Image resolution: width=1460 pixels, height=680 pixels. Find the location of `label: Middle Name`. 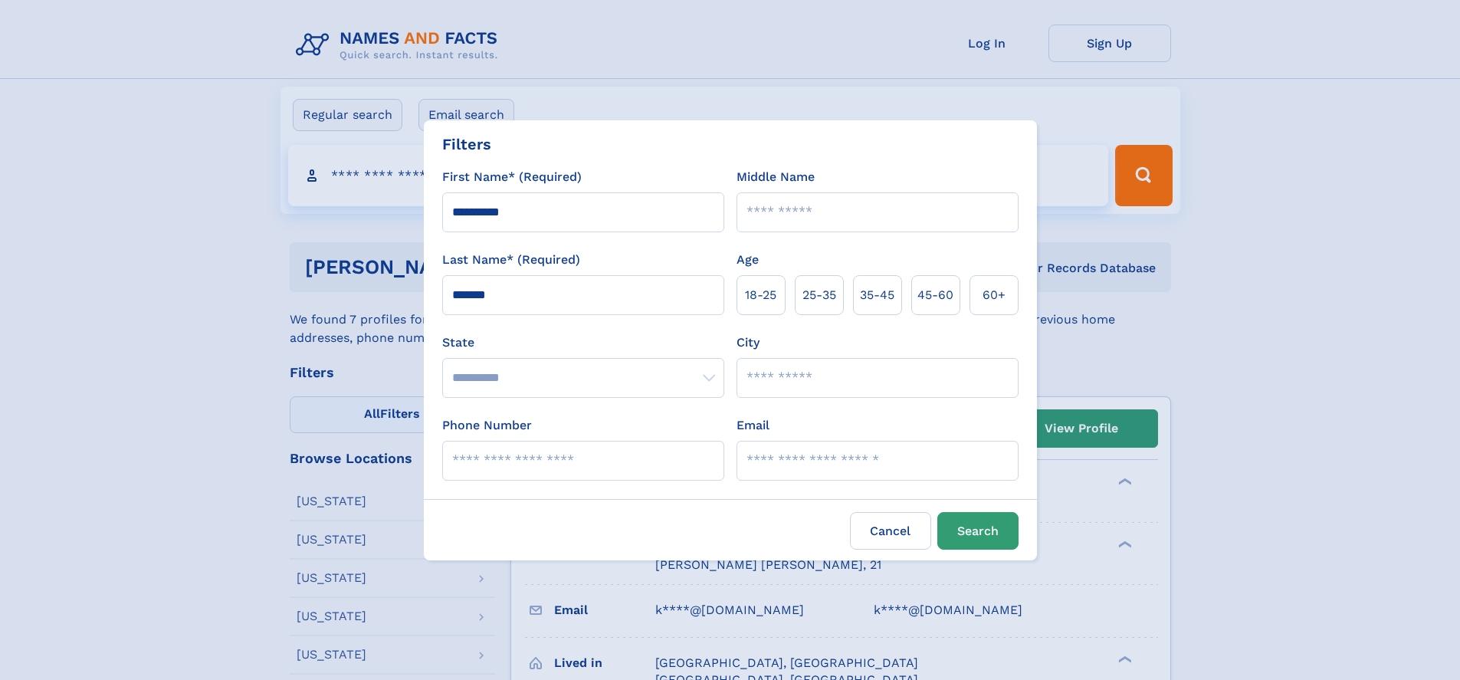

label: Middle Name is located at coordinates (776, 177).